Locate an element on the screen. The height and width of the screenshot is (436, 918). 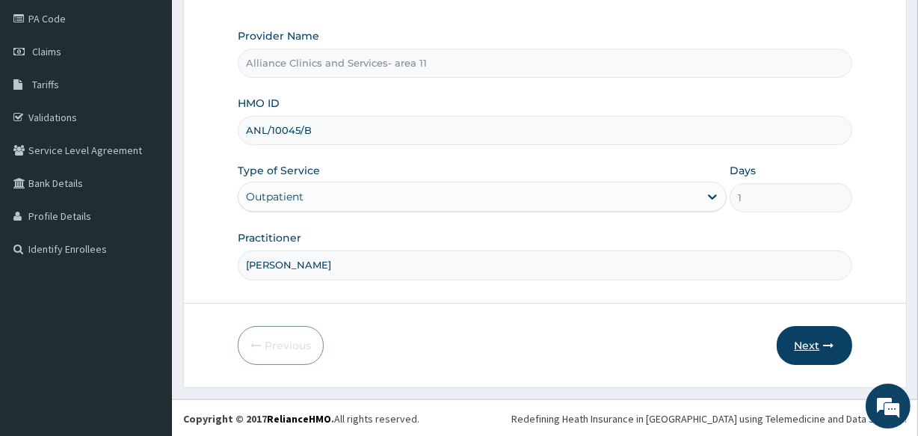
div: Outpatient is located at coordinates (274, 197).